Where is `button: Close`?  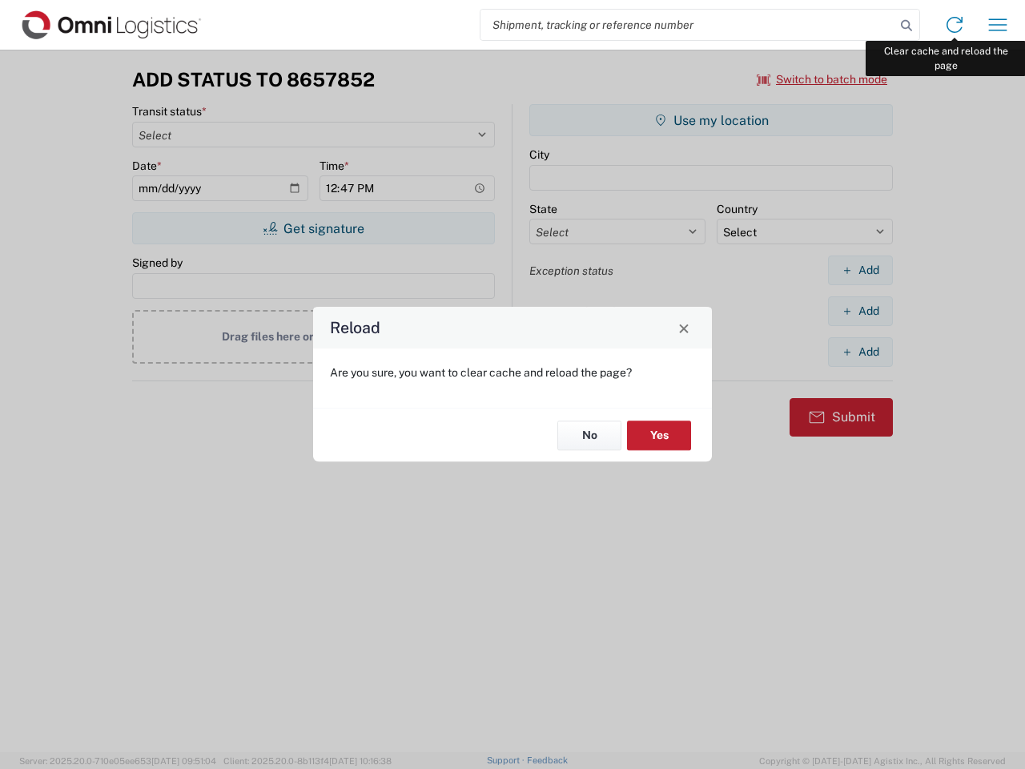
button: Close is located at coordinates (684, 328).